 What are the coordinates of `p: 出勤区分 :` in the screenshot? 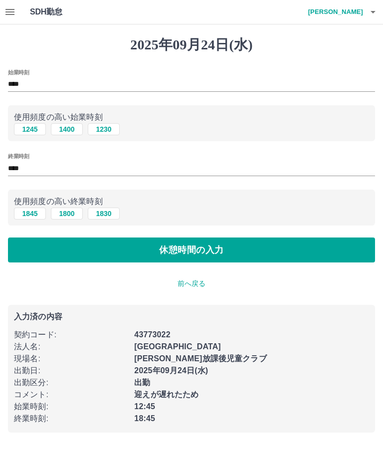 It's located at (71, 383).